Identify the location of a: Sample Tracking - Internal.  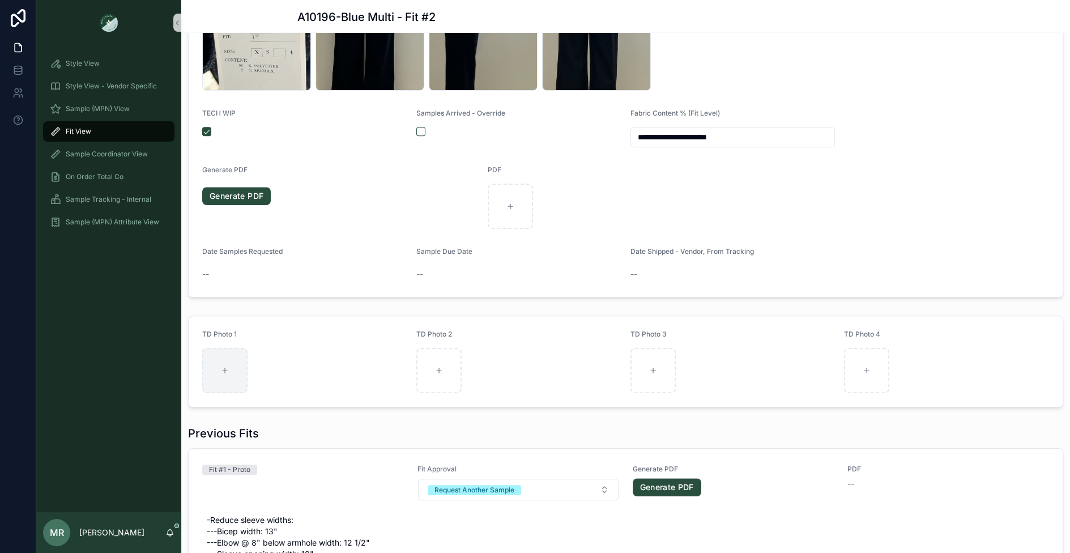
(109, 199).